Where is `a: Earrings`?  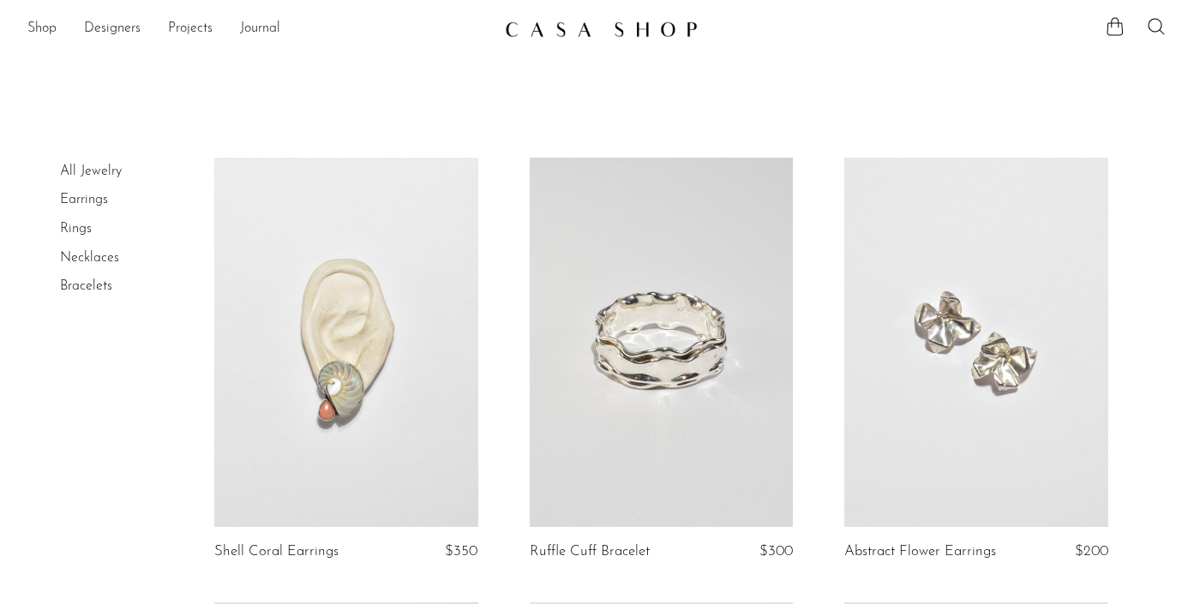
a: Earrings is located at coordinates (84, 200).